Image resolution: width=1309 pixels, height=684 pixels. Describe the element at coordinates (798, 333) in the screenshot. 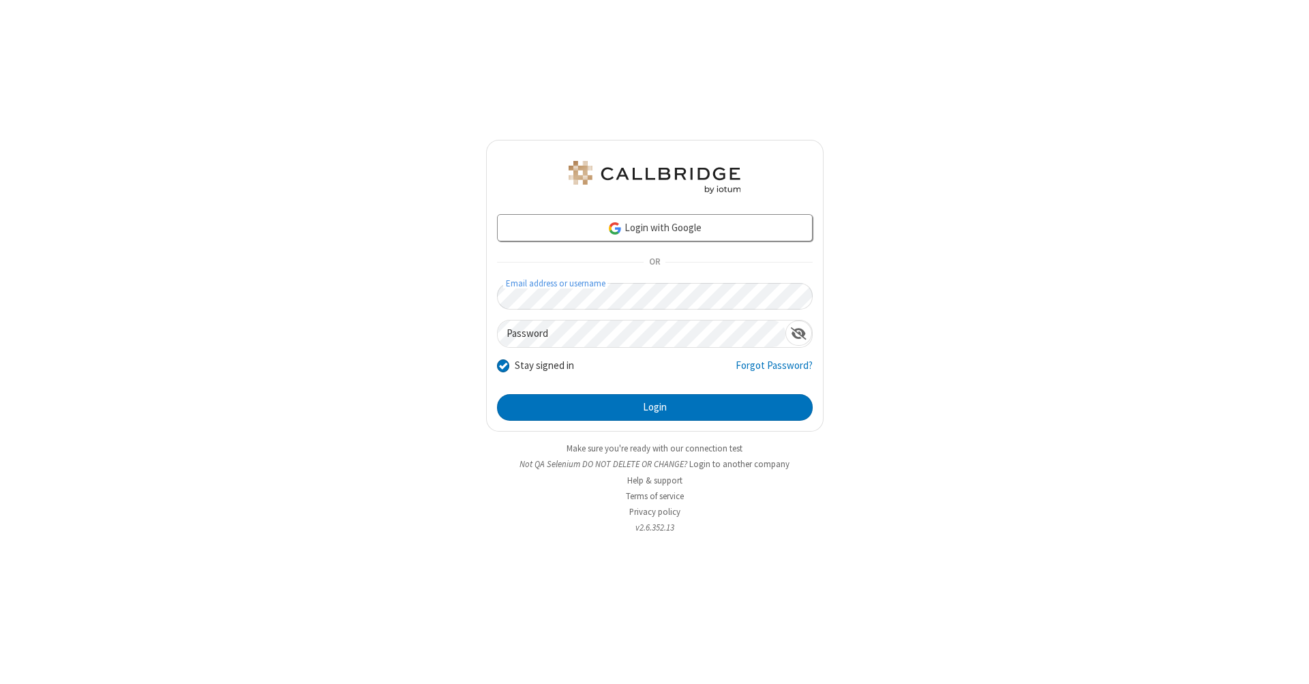

I see `div: Show password` at that location.